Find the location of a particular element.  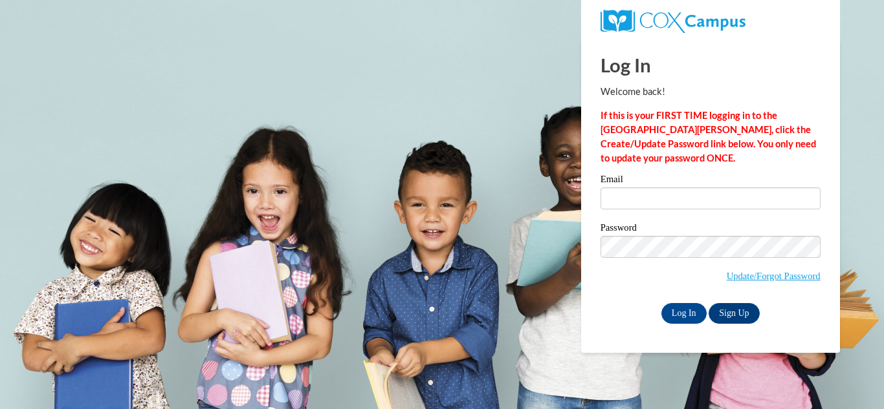

label: Password is located at coordinates (710, 230).